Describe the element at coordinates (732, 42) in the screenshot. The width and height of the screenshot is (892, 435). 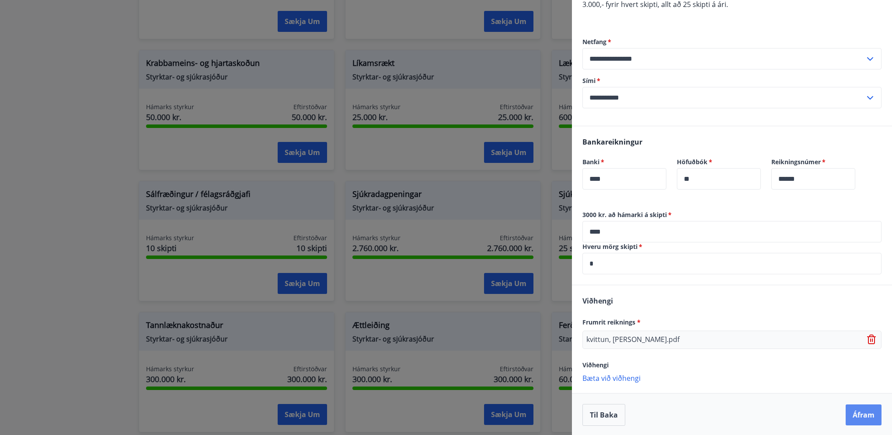
I see `label: Netfang` at that location.